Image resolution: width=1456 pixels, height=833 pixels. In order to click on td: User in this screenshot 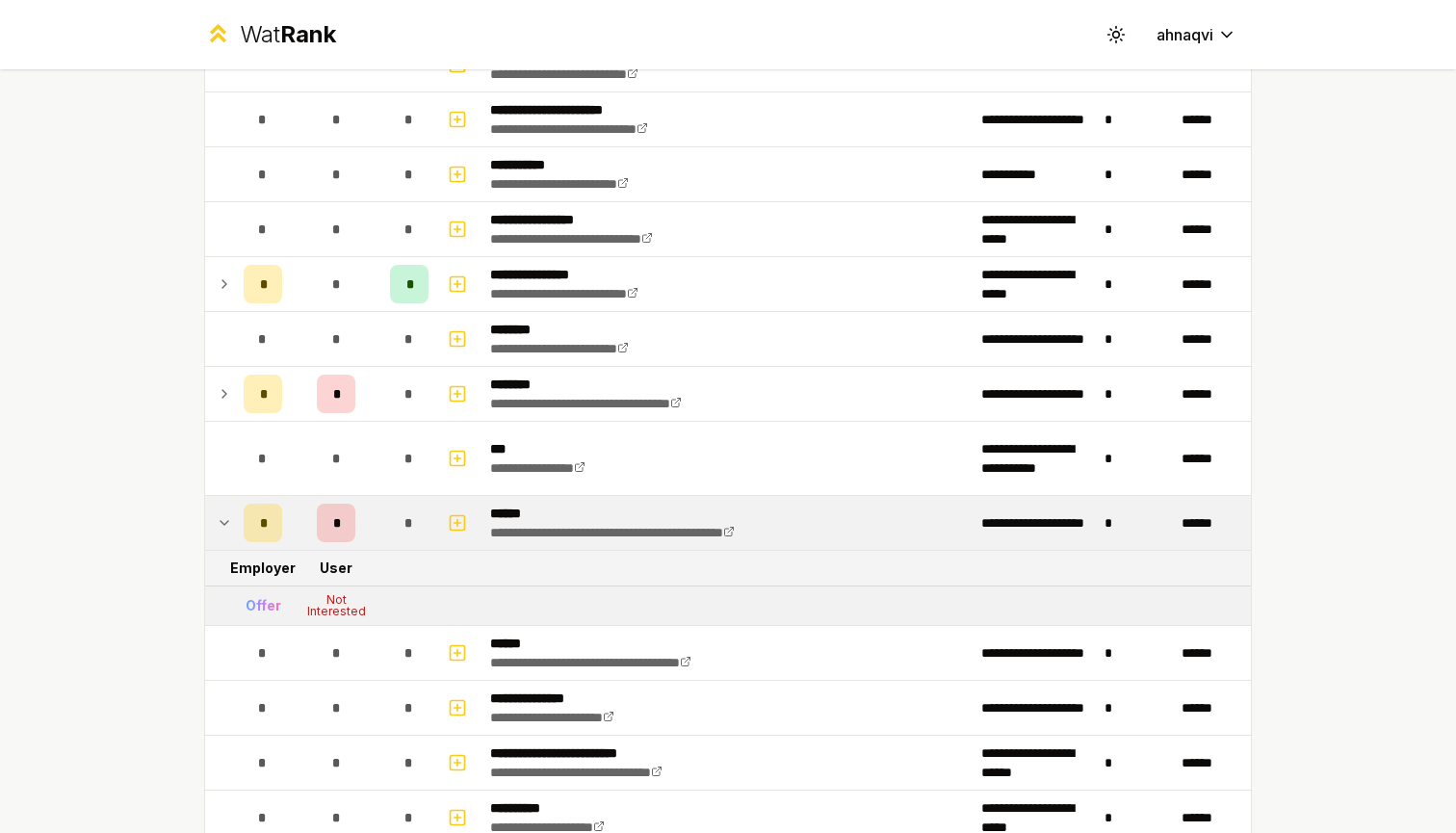, I will do `click(336, 568)`.